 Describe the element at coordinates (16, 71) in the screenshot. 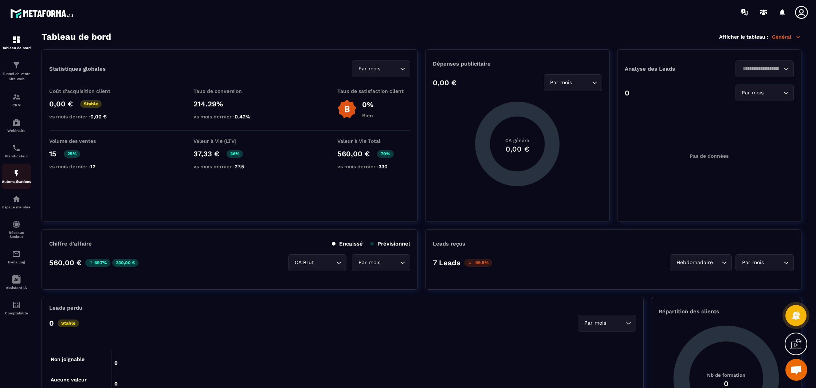

I see `a: formationformationTunnel de vente Site web` at that location.